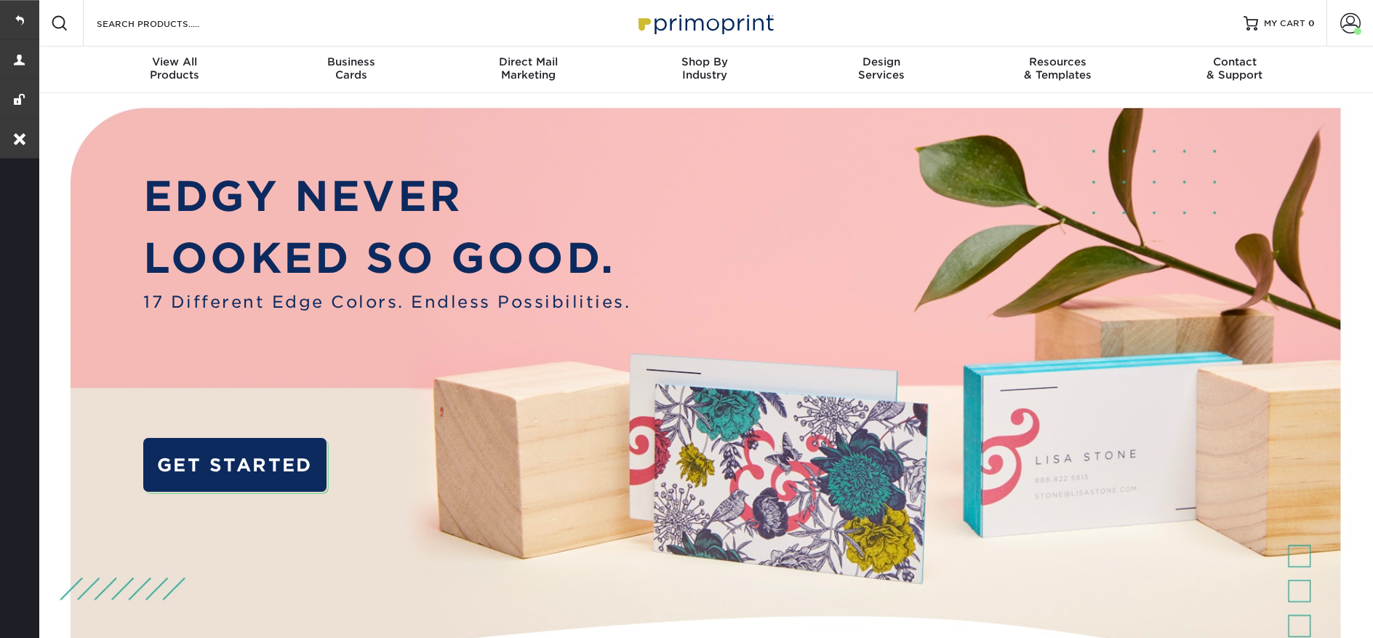 Image resolution: width=1373 pixels, height=638 pixels. I want to click on span: Contact, so click(1234, 62).